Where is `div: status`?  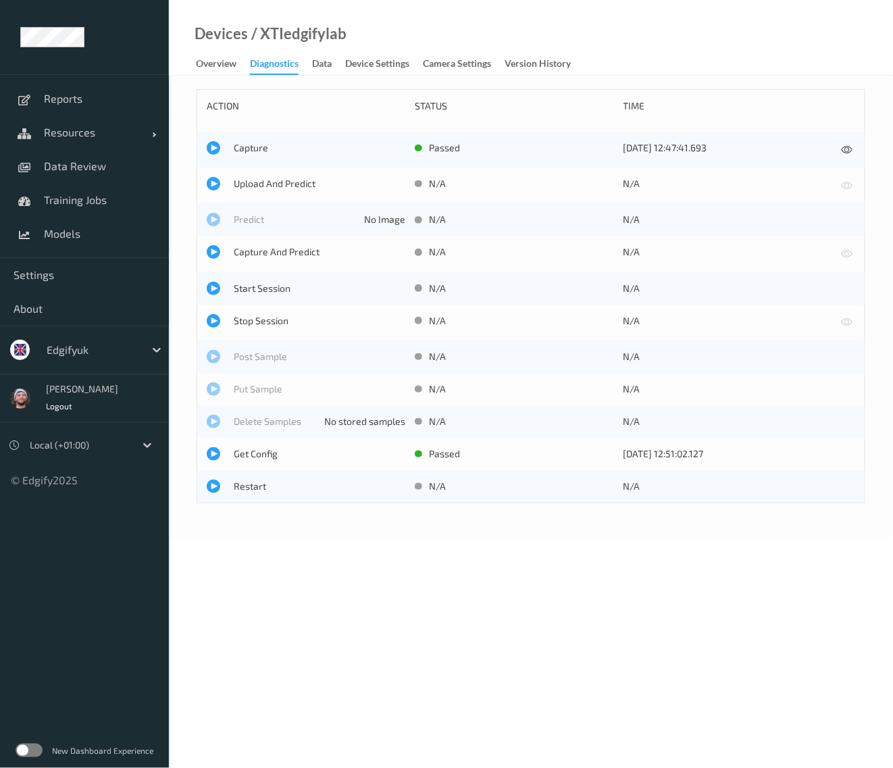
div: status is located at coordinates (514, 106).